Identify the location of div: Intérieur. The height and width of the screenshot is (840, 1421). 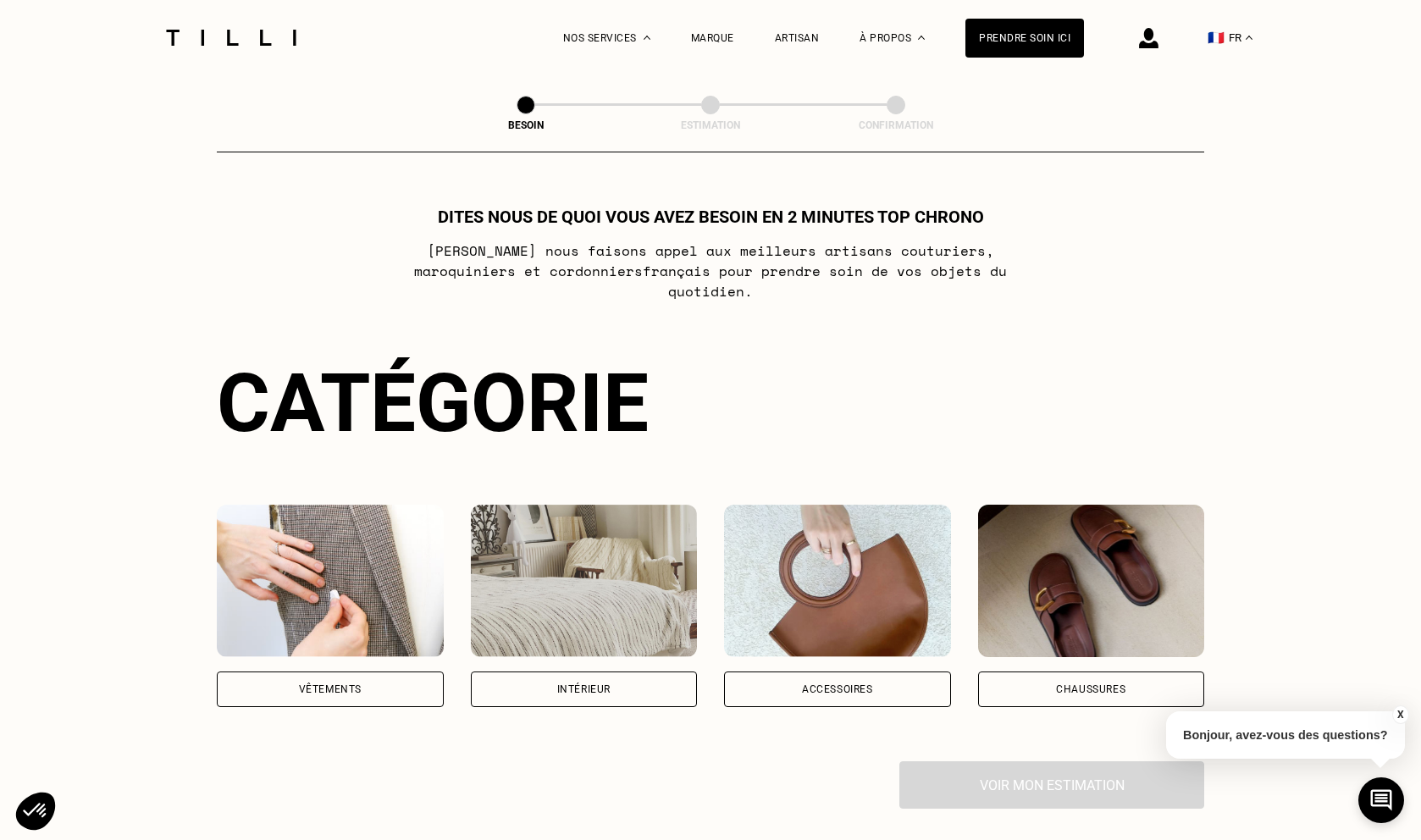
(584, 689).